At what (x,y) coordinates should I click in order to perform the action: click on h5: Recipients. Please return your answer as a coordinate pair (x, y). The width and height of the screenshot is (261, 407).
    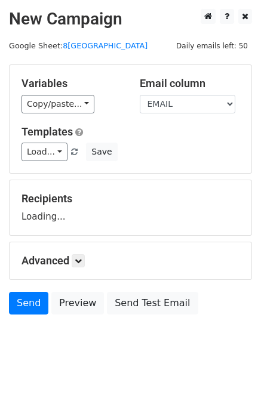
    Looking at the image, I should click on (130, 199).